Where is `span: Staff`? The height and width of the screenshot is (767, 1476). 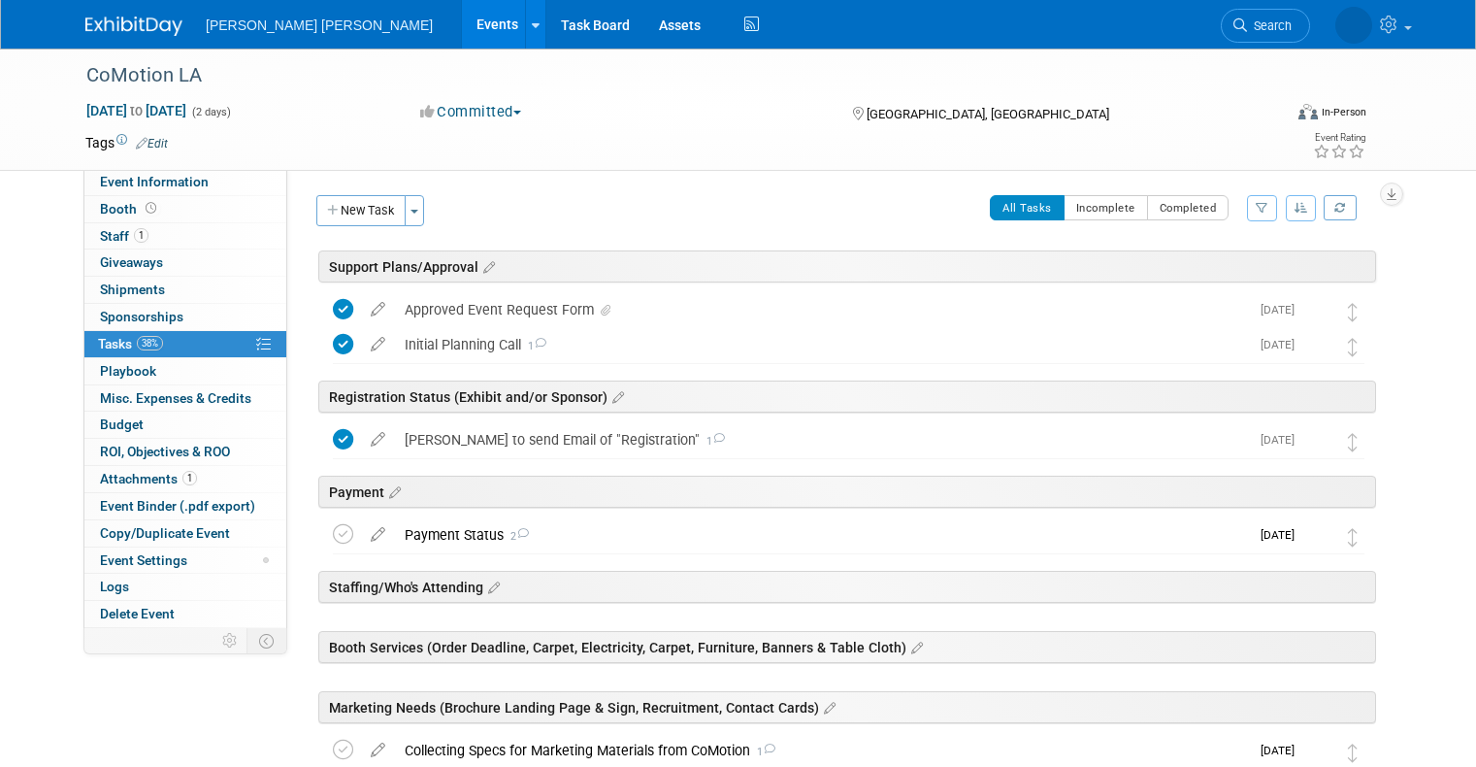
span: Staff is located at coordinates (124, 236).